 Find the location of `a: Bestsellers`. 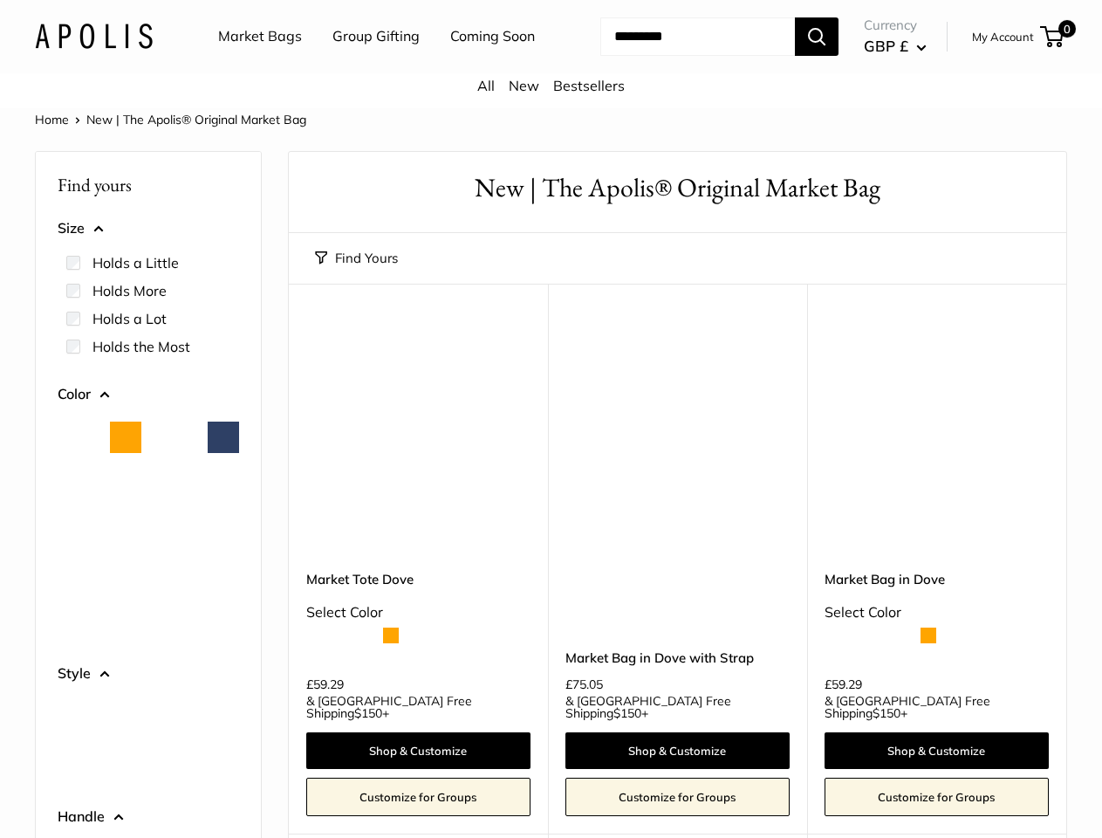

a: Bestsellers is located at coordinates (589, 86).